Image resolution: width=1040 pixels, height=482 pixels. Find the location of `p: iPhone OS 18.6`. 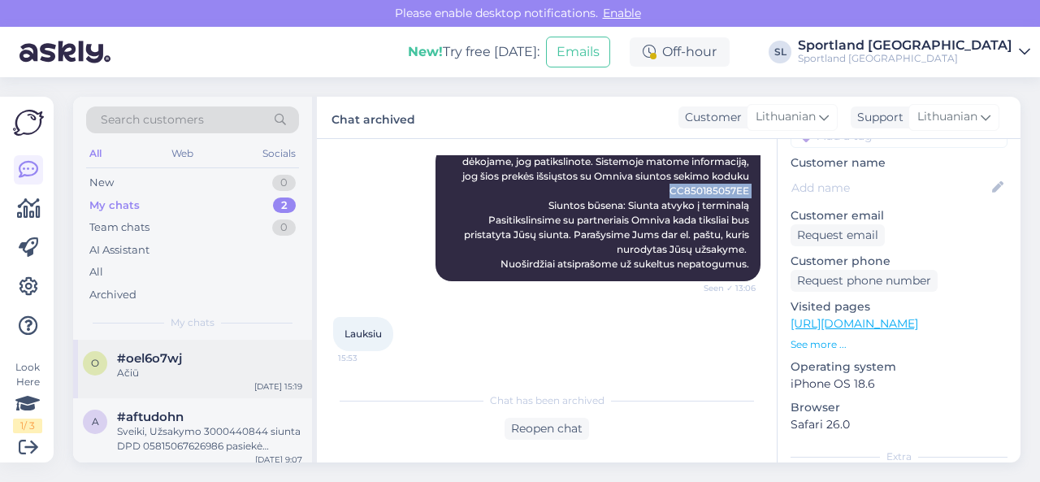

p: iPhone OS 18.6 is located at coordinates (898, 383).